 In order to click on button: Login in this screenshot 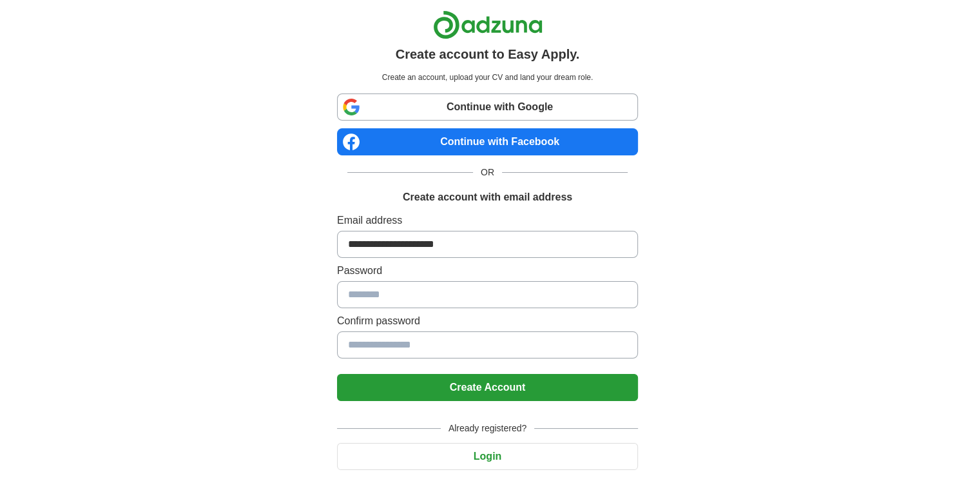, I will do `click(487, 456)`.